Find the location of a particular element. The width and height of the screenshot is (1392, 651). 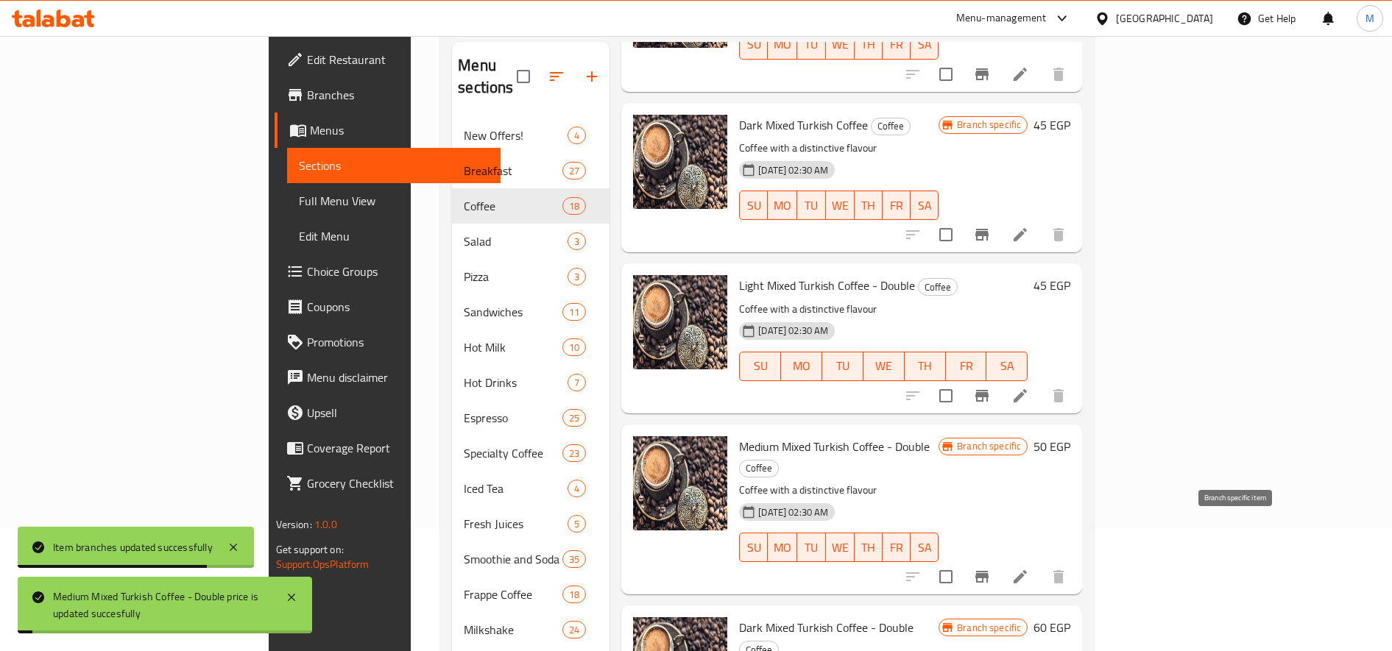

div: Breakfast27 is located at coordinates (531, 171).